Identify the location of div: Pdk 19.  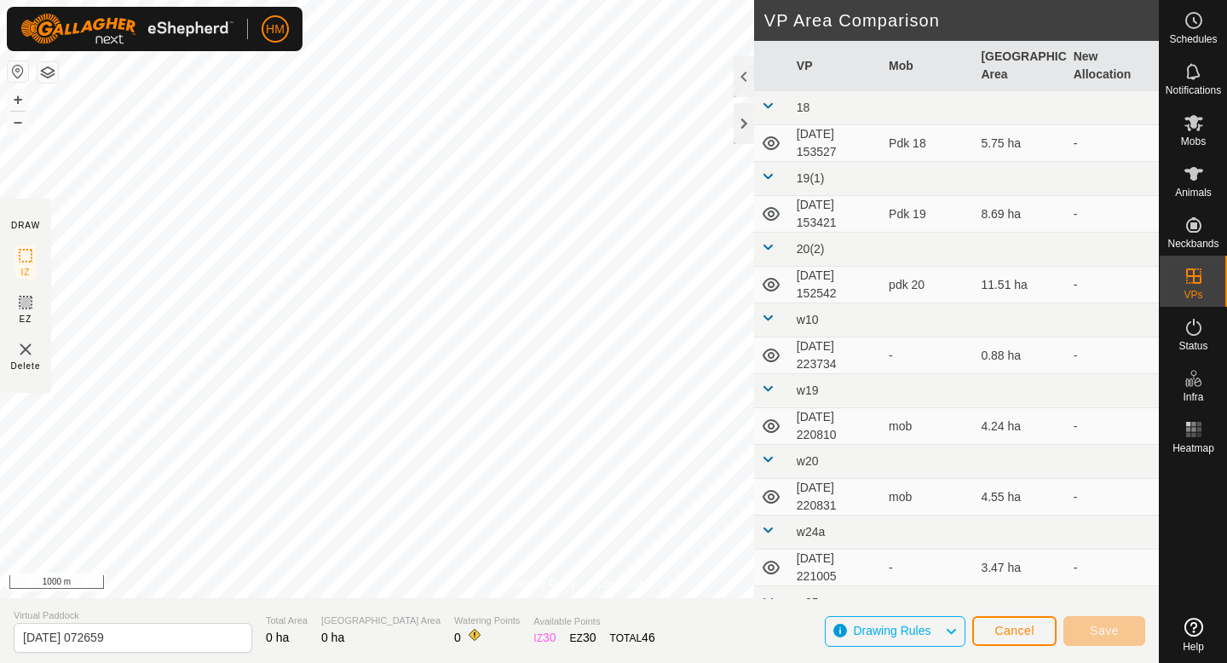
(928, 214).